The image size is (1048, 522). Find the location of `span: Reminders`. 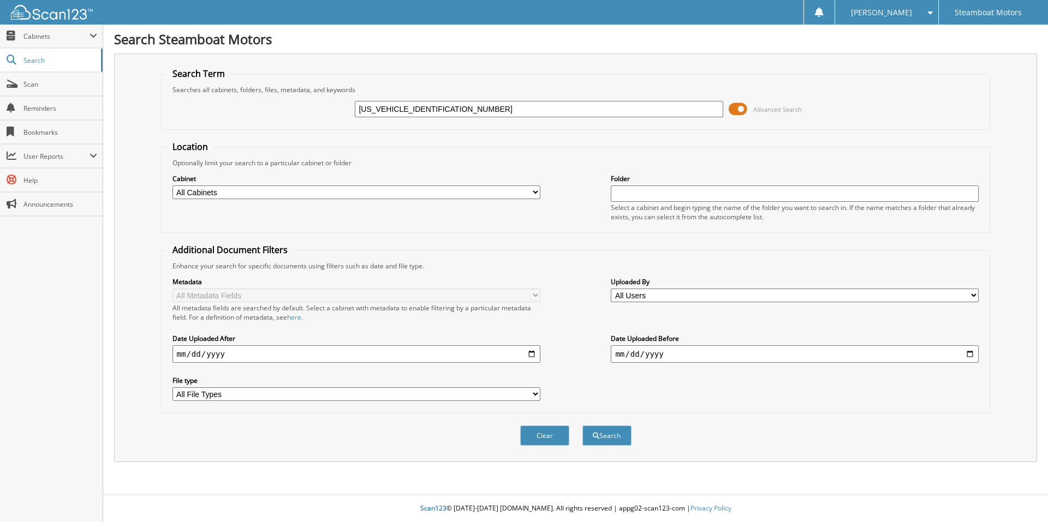

span: Reminders is located at coordinates (60, 108).